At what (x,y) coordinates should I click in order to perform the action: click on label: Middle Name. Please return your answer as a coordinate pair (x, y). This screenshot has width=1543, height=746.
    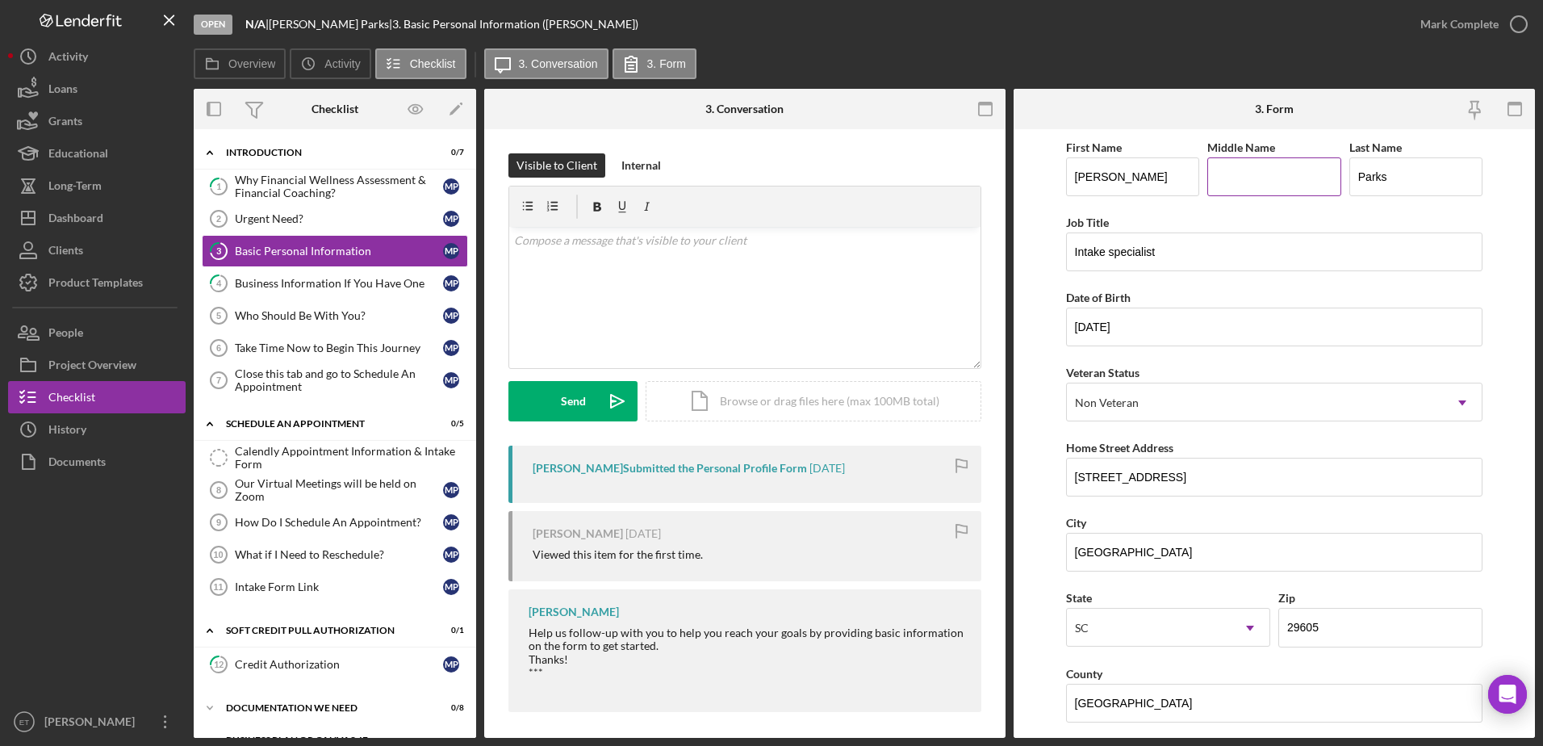
    Looking at the image, I should click on (1241, 147).